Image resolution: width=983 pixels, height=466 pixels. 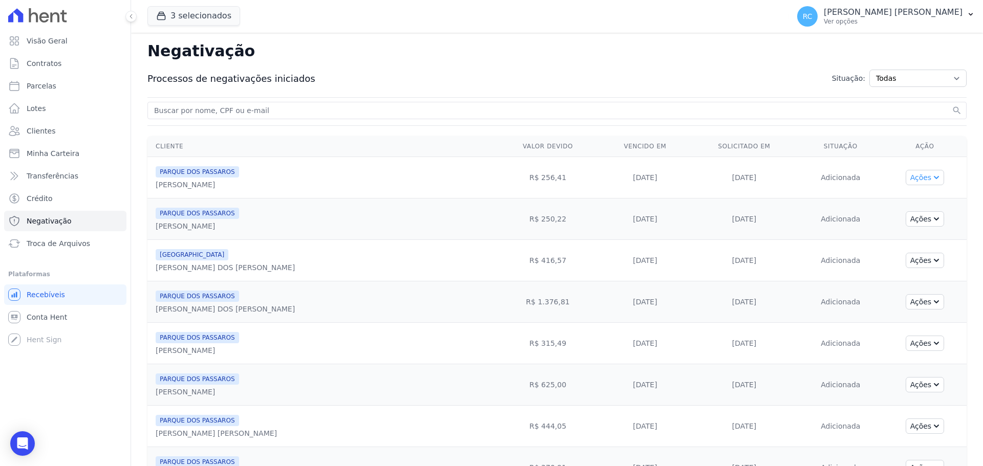 What do you see at coordinates (65, 109) in the screenshot?
I see `a: Lotes` at bounding box center [65, 109].